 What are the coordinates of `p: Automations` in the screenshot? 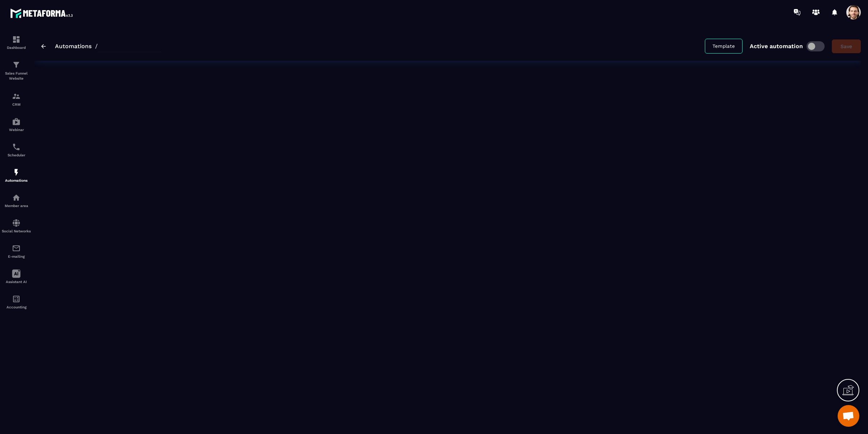 It's located at (16, 180).